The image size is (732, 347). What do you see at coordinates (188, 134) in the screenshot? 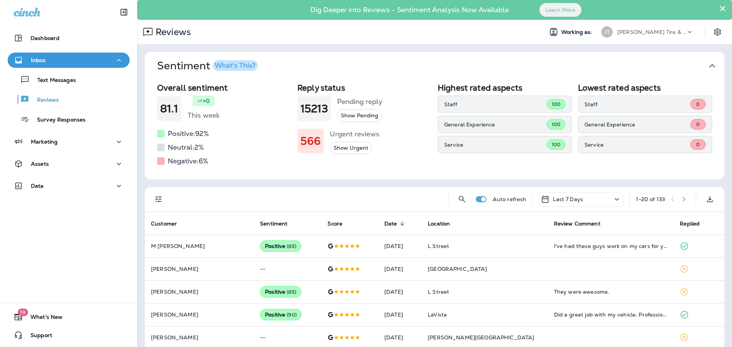
I see `h5: Positive: 92 %` at bounding box center [188, 134].